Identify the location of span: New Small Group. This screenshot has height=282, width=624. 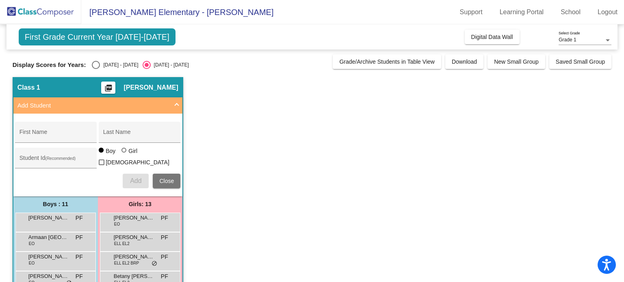
(516, 62).